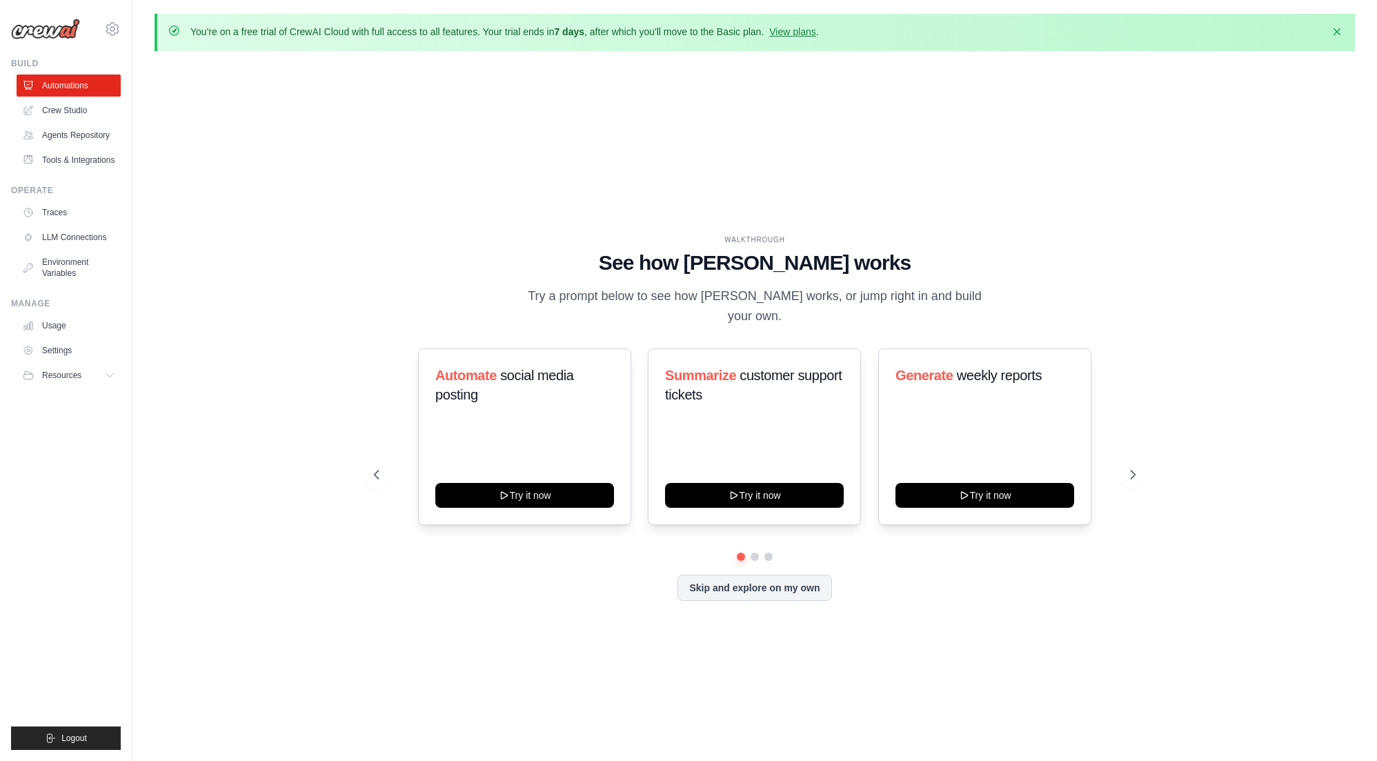 The height and width of the screenshot is (761, 1377). Describe the element at coordinates (700, 375) in the screenshot. I see `span: Summarize` at that location.